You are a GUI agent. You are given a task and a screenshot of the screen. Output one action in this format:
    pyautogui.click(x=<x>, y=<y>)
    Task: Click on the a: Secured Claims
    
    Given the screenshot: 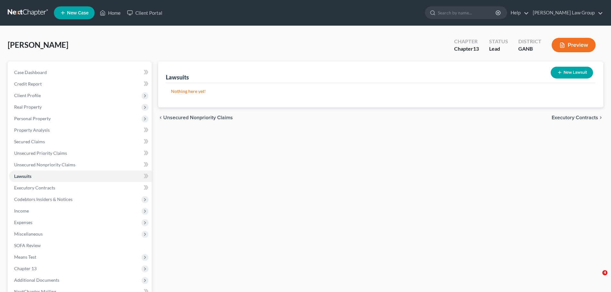 What is the action you would take?
    pyautogui.click(x=80, y=142)
    